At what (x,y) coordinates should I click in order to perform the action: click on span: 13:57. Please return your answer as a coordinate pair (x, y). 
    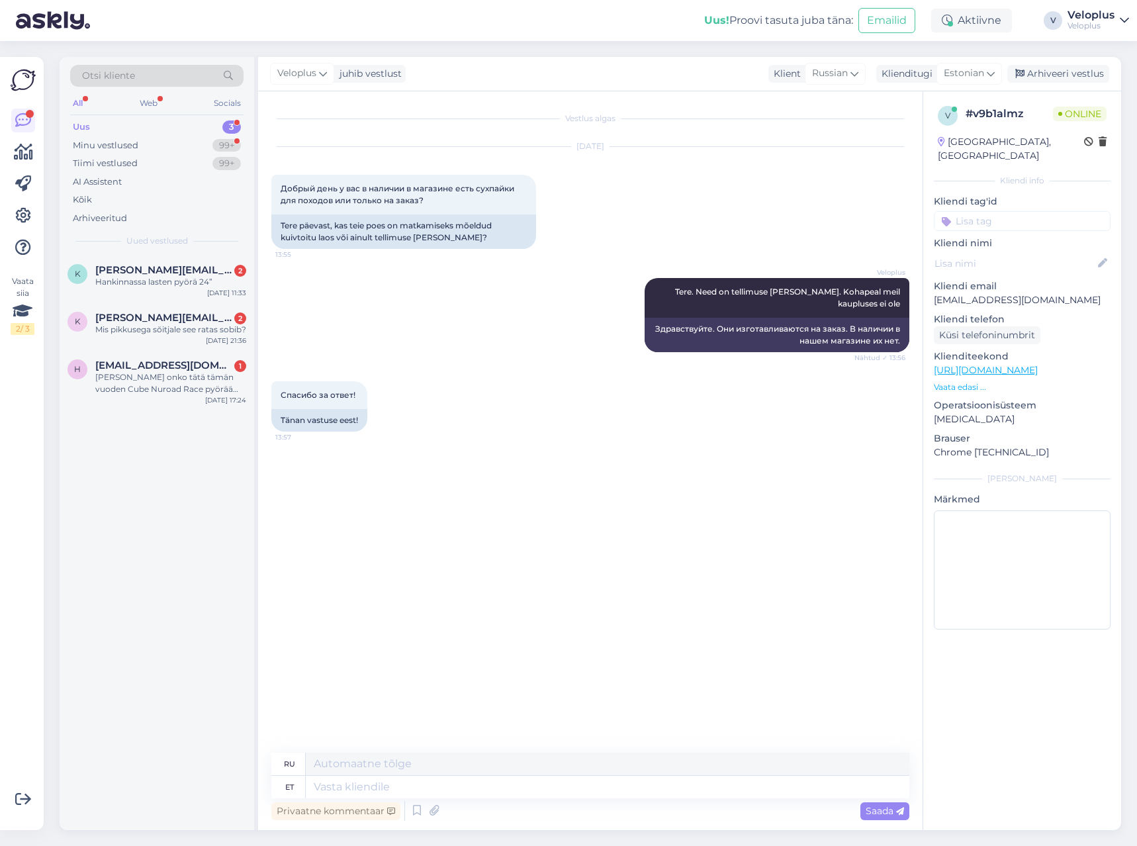
    Looking at the image, I should click on (300, 437).